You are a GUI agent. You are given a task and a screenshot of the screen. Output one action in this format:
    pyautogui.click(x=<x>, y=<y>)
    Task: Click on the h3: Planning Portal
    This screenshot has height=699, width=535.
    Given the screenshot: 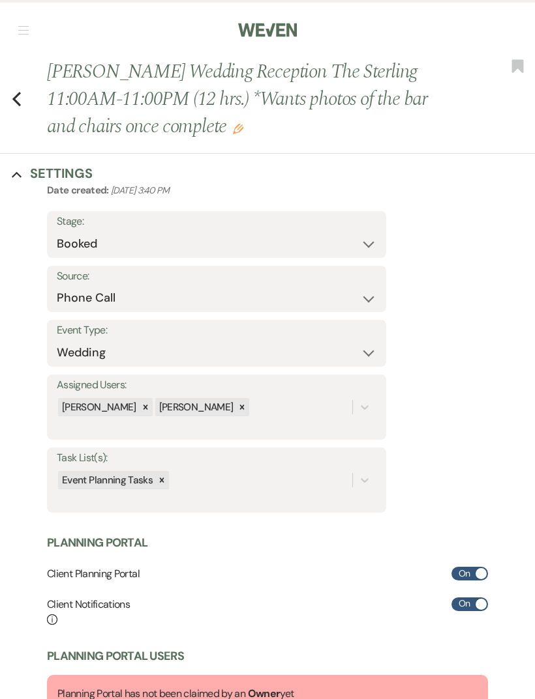 What is the action you would take?
    pyautogui.click(x=97, y=543)
    